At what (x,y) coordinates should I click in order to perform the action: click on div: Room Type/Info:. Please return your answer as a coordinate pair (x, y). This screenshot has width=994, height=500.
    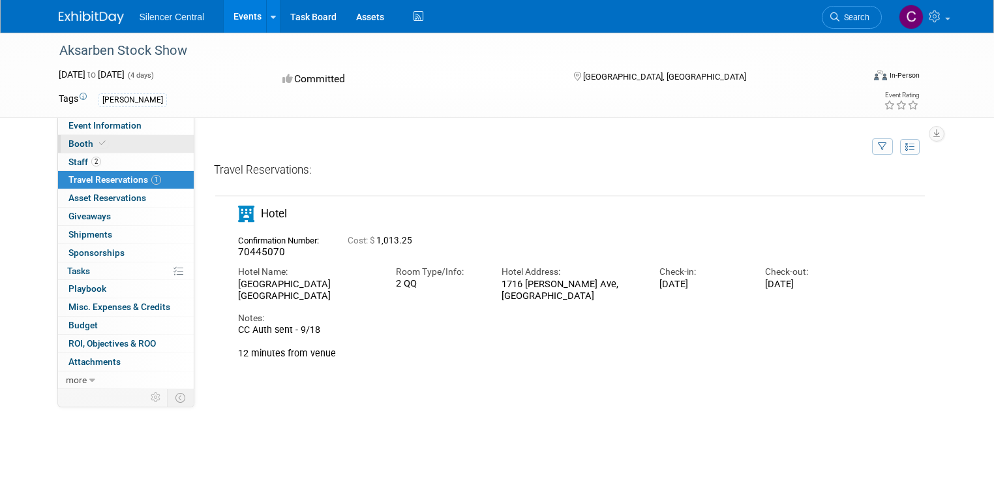
    Looking at the image, I should click on (439, 271).